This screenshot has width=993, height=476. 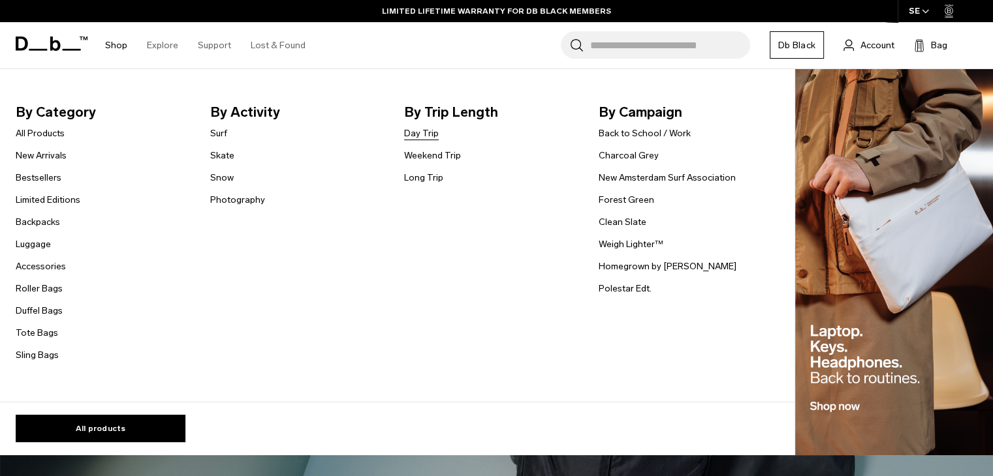 I want to click on a: Accessories, so click(x=40, y=266).